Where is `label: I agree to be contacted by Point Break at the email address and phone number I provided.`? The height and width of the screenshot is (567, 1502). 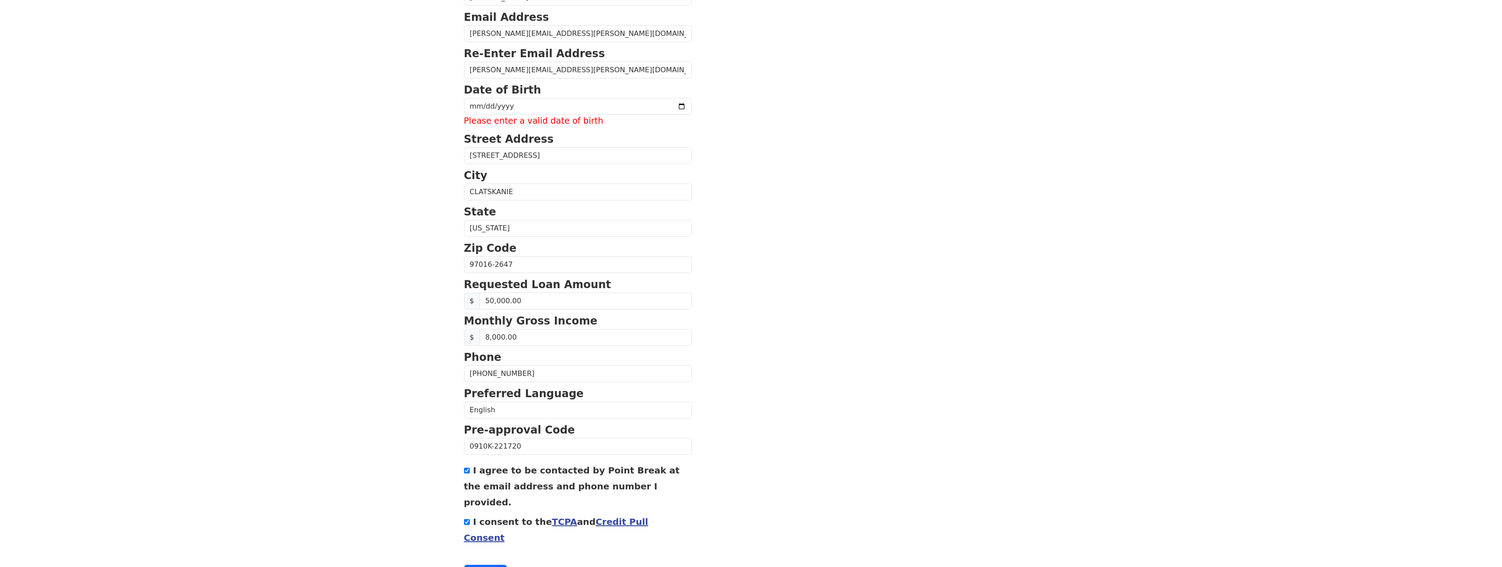 label: I agree to be contacted by Point Break at the email address and phone number I provided. is located at coordinates (572, 486).